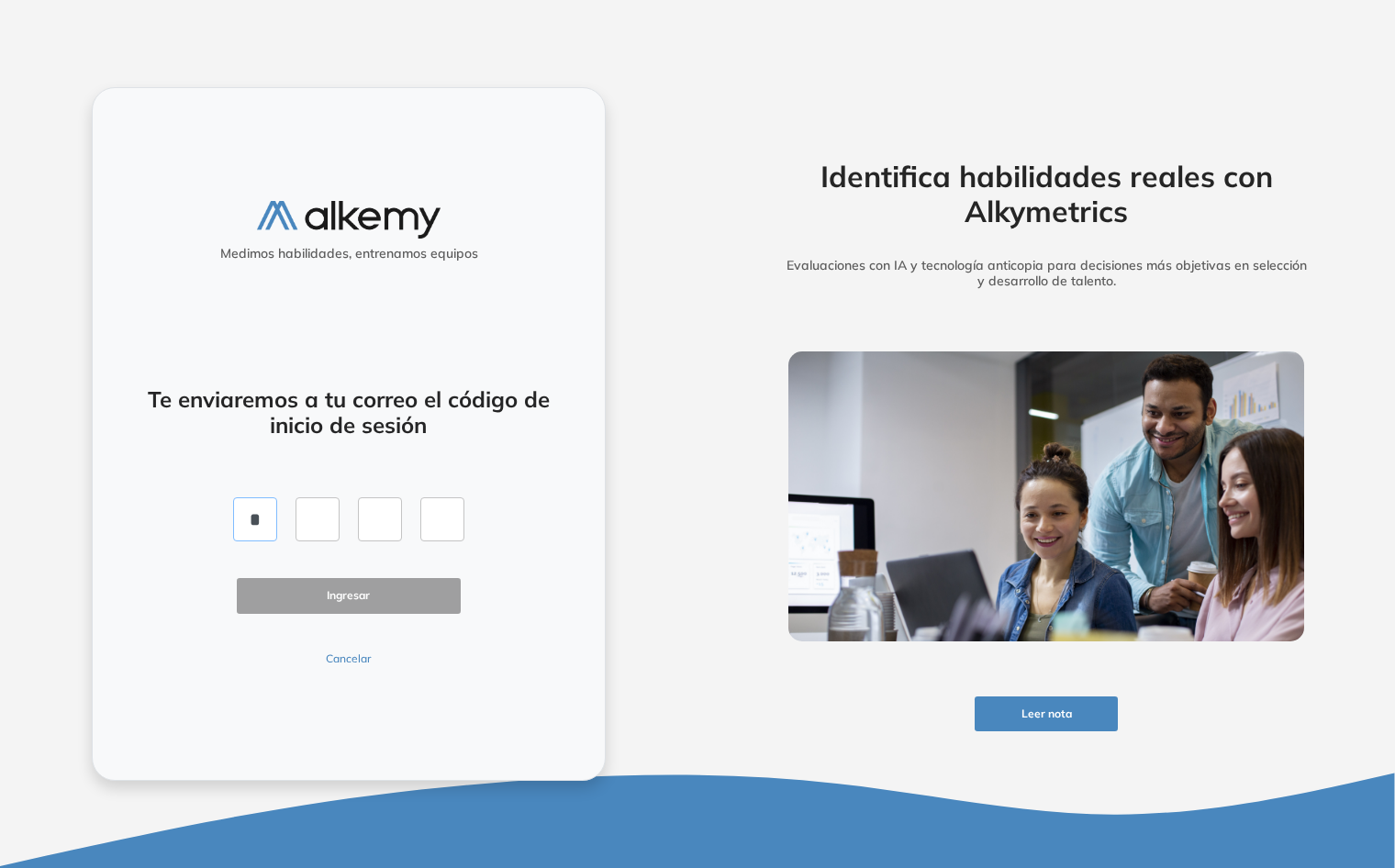  What do you see at coordinates (1046, 714) in the screenshot?
I see `button: Leer nota` at bounding box center [1046, 714].